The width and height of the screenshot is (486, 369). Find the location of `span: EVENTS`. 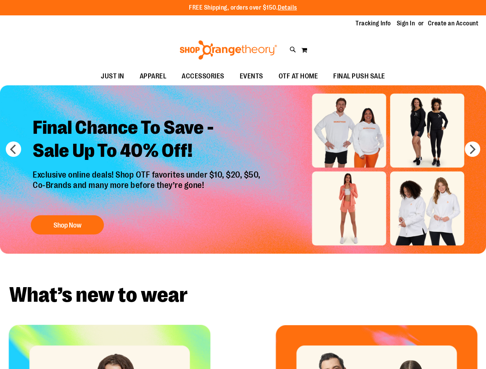

span: EVENTS is located at coordinates (251, 76).